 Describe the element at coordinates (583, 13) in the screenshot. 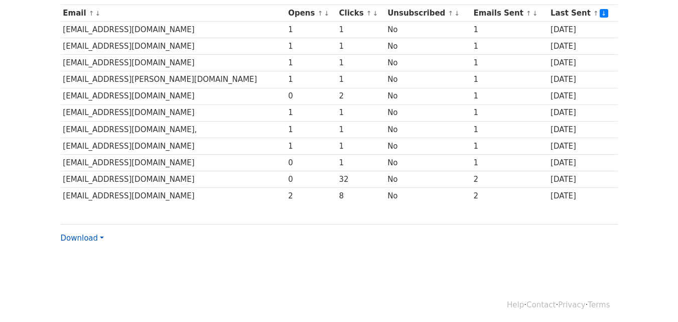

I see `th: Last Sent` at that location.